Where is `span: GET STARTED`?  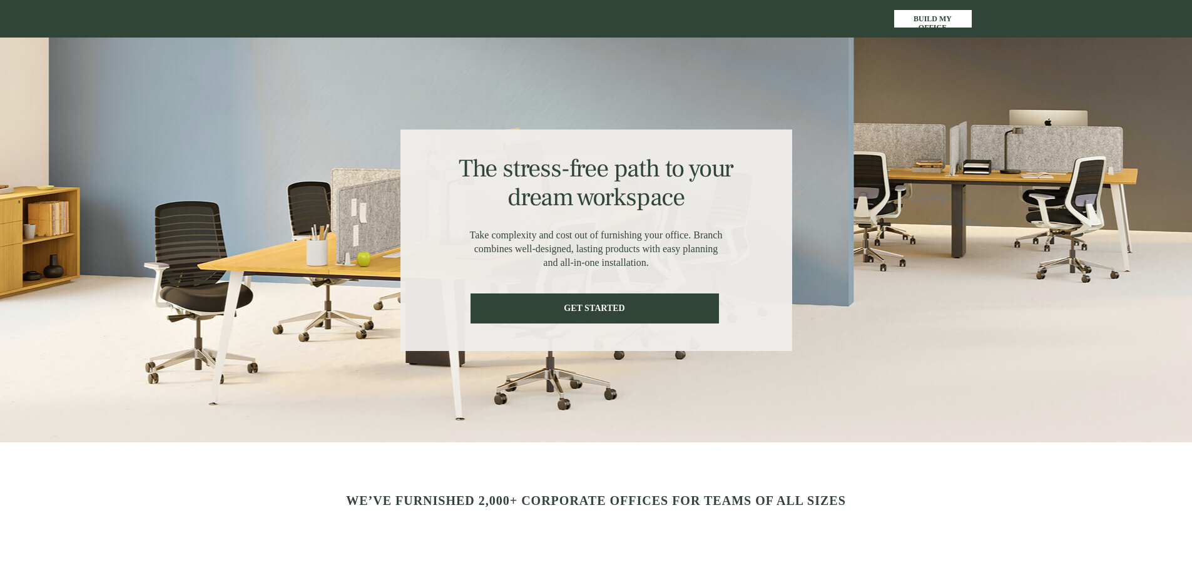 span: GET STARTED is located at coordinates (594, 308).